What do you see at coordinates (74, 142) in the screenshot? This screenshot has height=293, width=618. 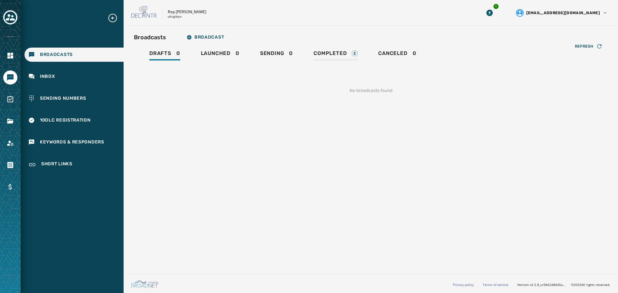 I see `a: Navigate to Keywords & Responders` at bounding box center [74, 142].